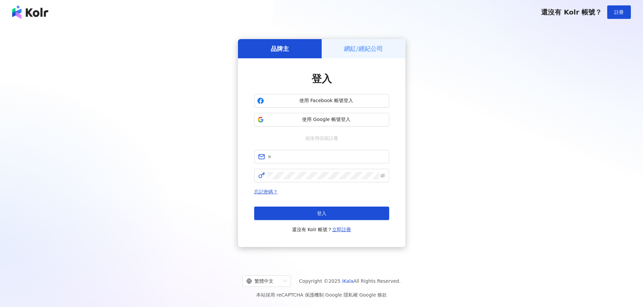  Describe the element at coordinates (266, 192) in the screenshot. I see `a: 忘記密碼？` at that location.